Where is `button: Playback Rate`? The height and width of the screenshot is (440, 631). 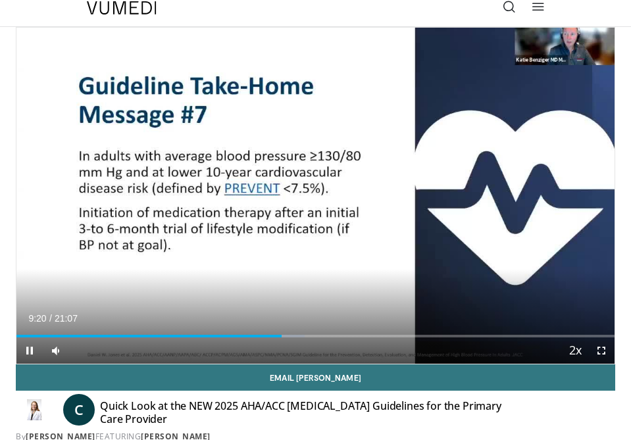
button: Playback Rate is located at coordinates (575, 350).